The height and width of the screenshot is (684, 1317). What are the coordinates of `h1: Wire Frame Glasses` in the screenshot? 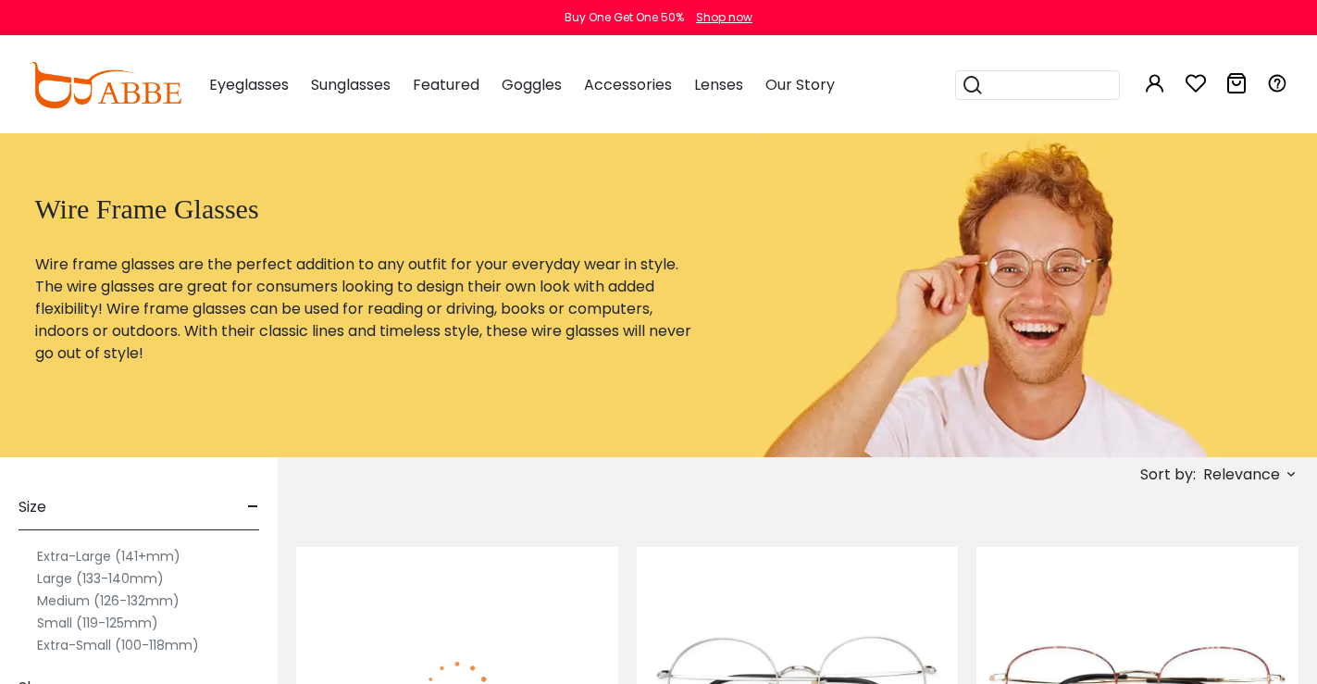 It's located at (372, 209).